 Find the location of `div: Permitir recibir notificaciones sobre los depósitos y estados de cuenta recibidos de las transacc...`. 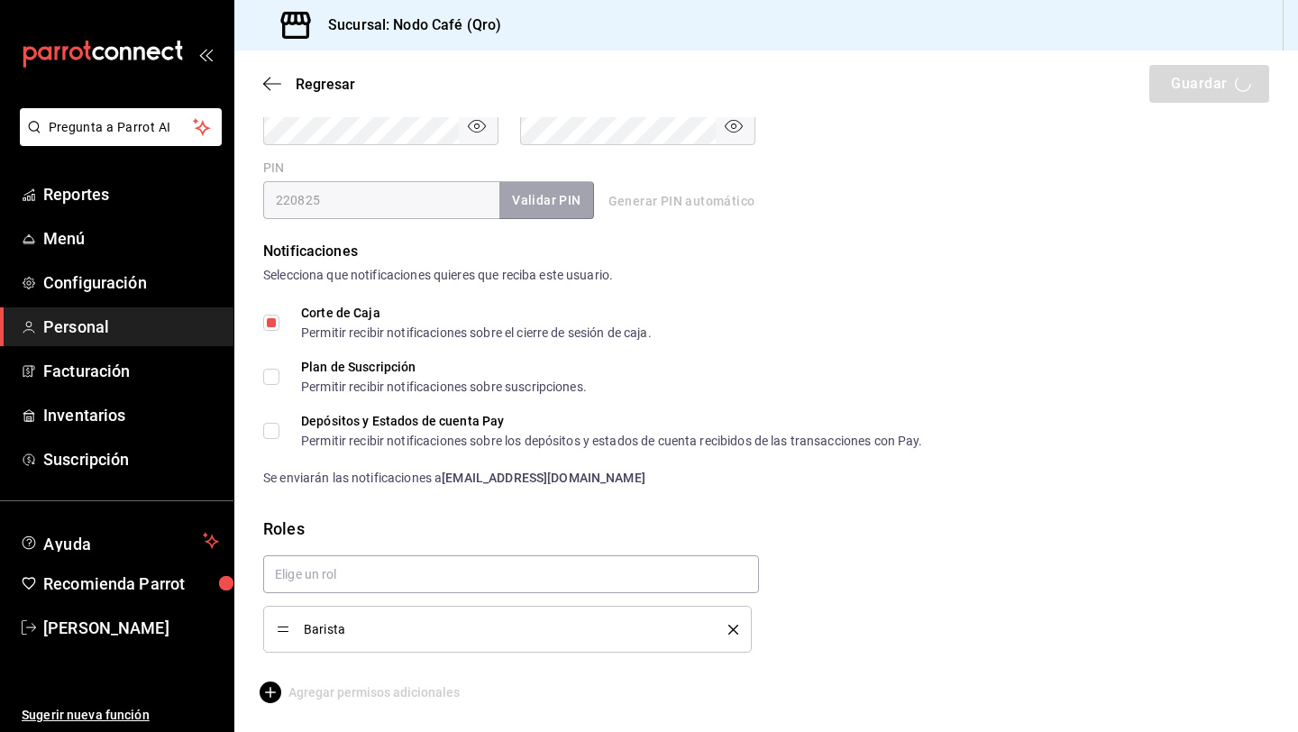

div: Permitir recibir notificaciones sobre los depósitos y estados de cuenta recibidos de las transacc... is located at coordinates (612, 441).